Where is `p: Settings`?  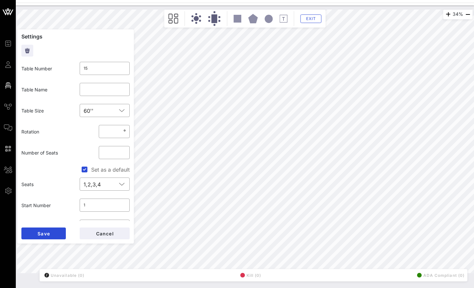
p: Settings is located at coordinates (75, 37).